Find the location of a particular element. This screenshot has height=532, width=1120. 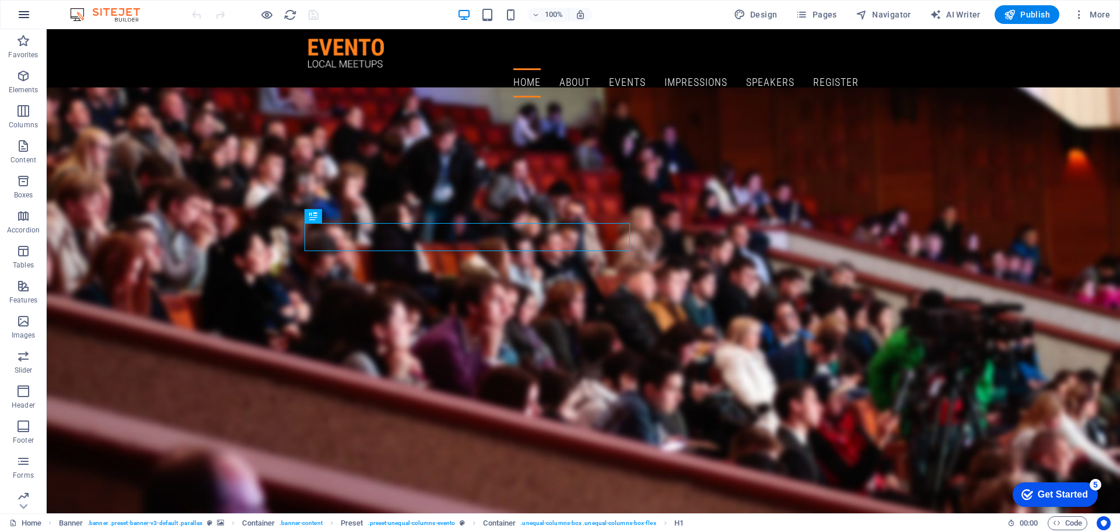

button: More is located at coordinates (1092, 15).